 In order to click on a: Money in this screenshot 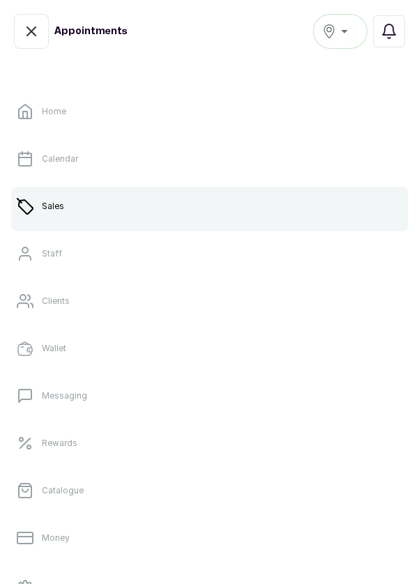, I will do `click(209, 538)`.